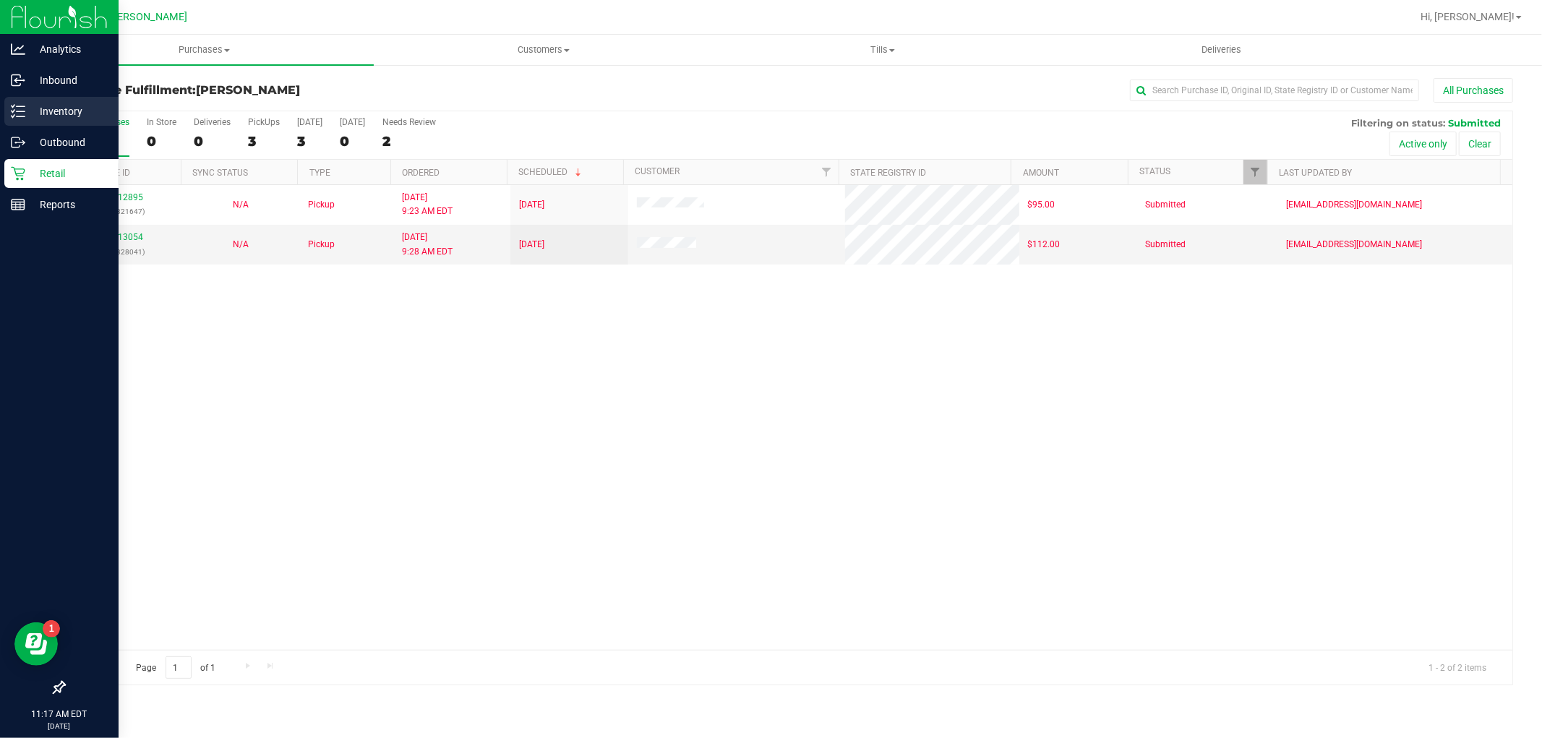 Image resolution: width=1542 pixels, height=738 pixels. What do you see at coordinates (264, 122) in the screenshot?
I see `div: PickUps` at bounding box center [264, 122].